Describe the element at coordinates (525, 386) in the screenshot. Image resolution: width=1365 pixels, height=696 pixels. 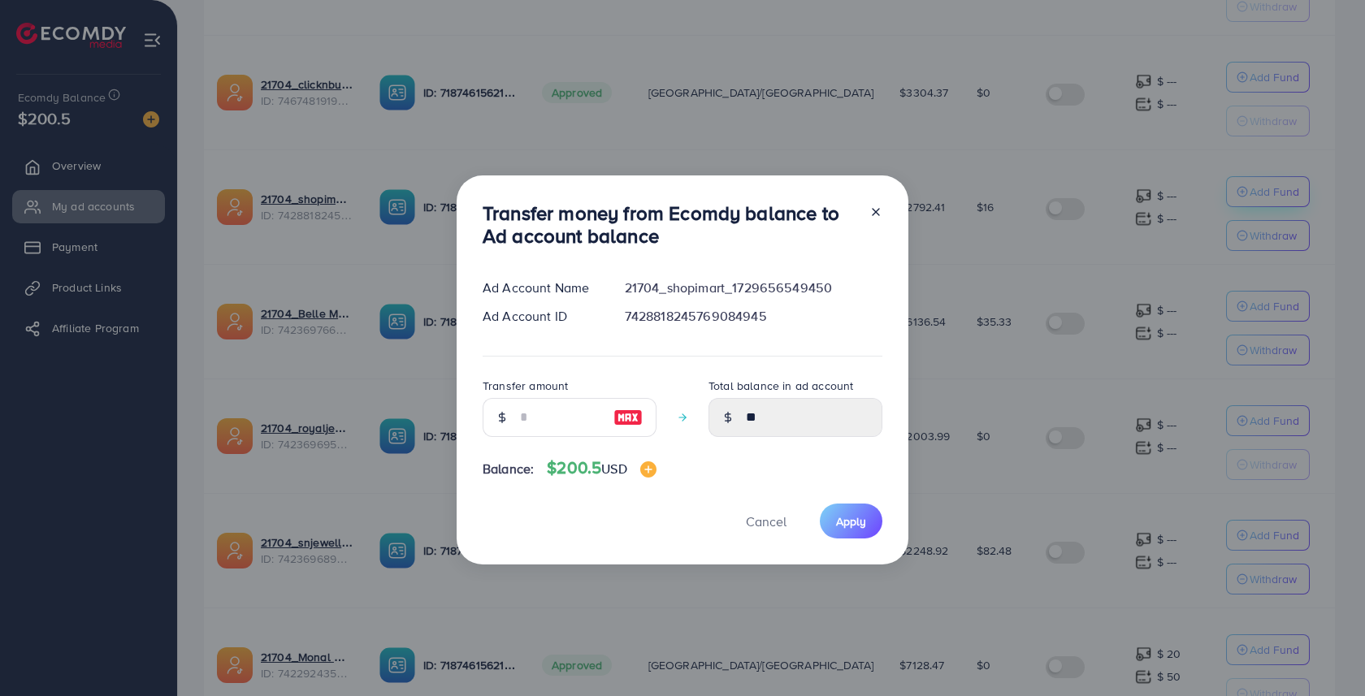
I see `label: Transfer amount` at that location.